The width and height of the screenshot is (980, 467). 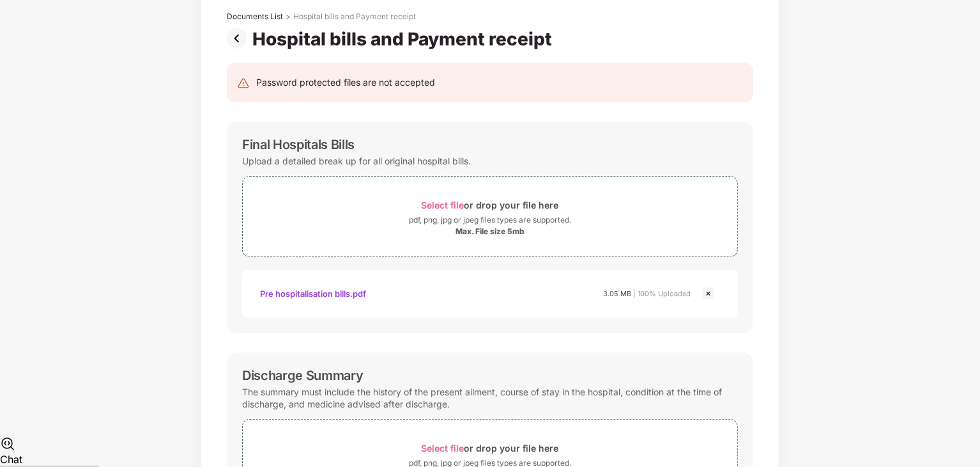 I want to click on span: Select fileor drop your file herepdf, png, jpg or jpeg files types are supported.Max. File size 5mb, so click(x=490, y=216).